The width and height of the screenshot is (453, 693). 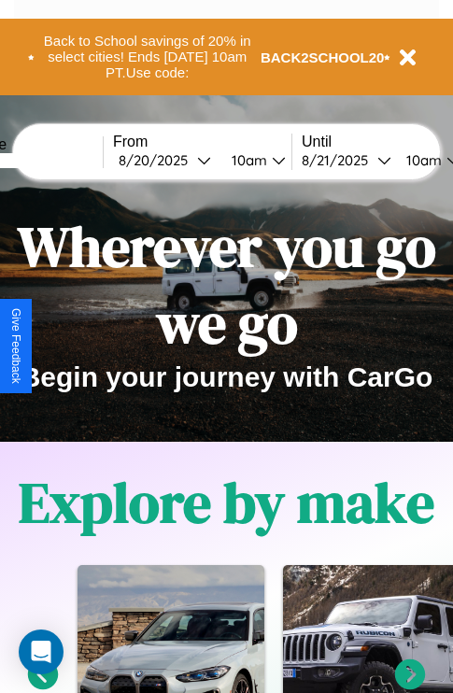 What do you see at coordinates (226, 503) in the screenshot?
I see `h1: Explore by make` at bounding box center [226, 503].